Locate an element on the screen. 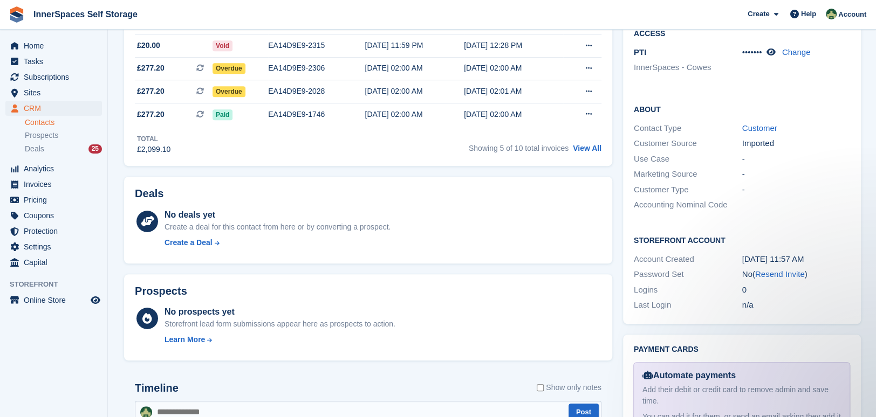 The image size is (876, 417). span: Protection is located at coordinates (56, 231).